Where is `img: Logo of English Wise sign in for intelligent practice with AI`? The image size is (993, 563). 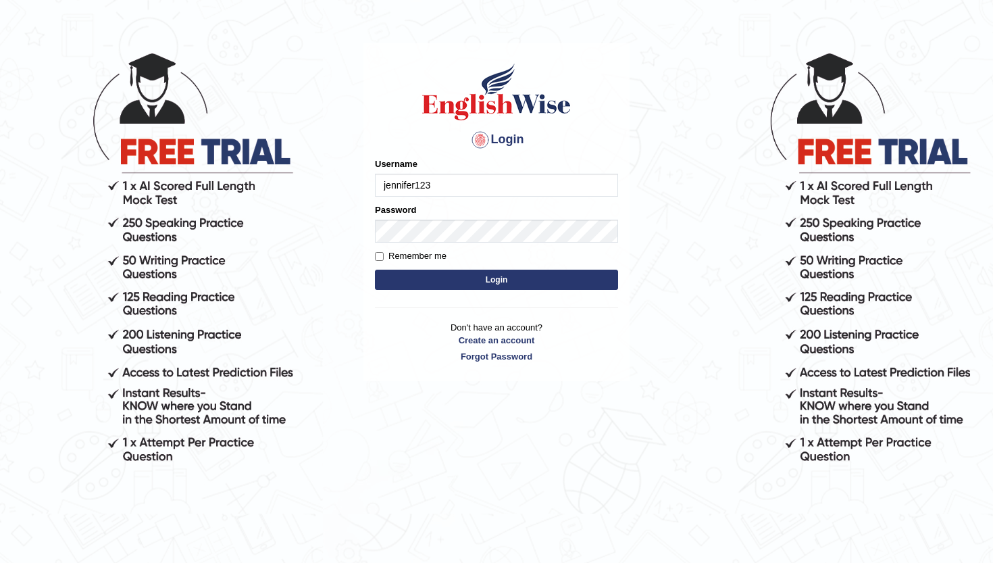
img: Logo of English Wise sign in for intelligent practice with AI is located at coordinates (497, 92).